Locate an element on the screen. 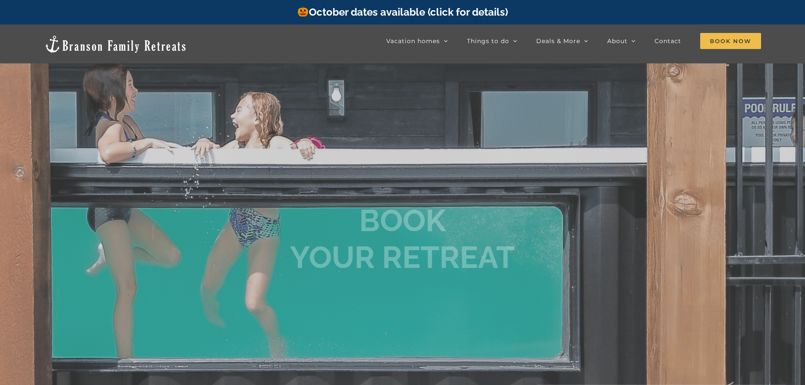 Image resolution: width=805 pixels, height=385 pixels. a: Things to do is located at coordinates (492, 41).